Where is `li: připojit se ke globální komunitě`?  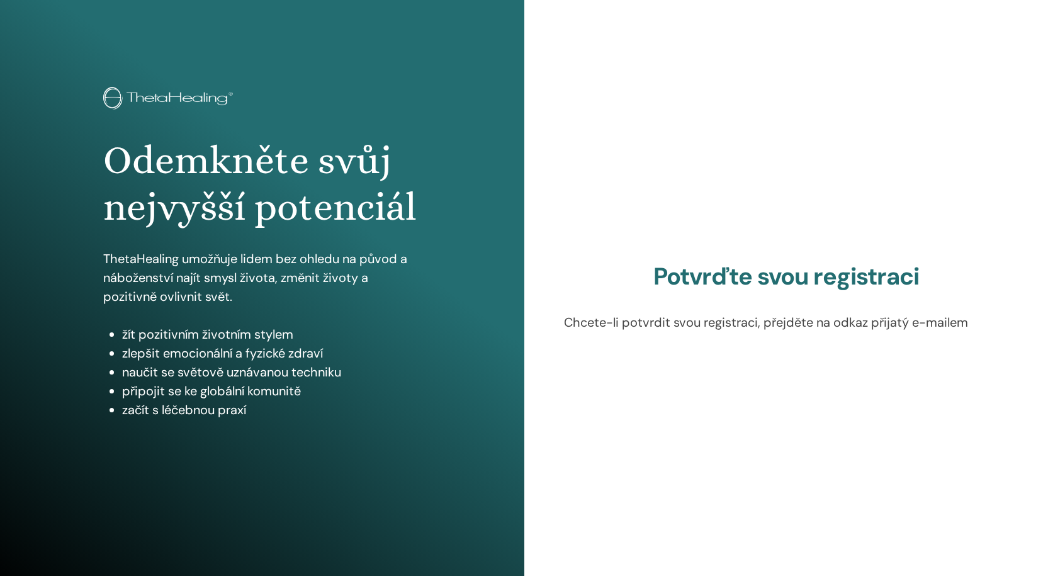 li: připojit se ke globální komunitě is located at coordinates (271, 391).